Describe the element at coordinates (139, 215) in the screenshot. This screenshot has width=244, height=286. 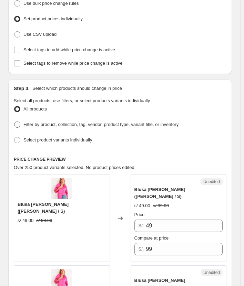
I see `span: Price` at that location.